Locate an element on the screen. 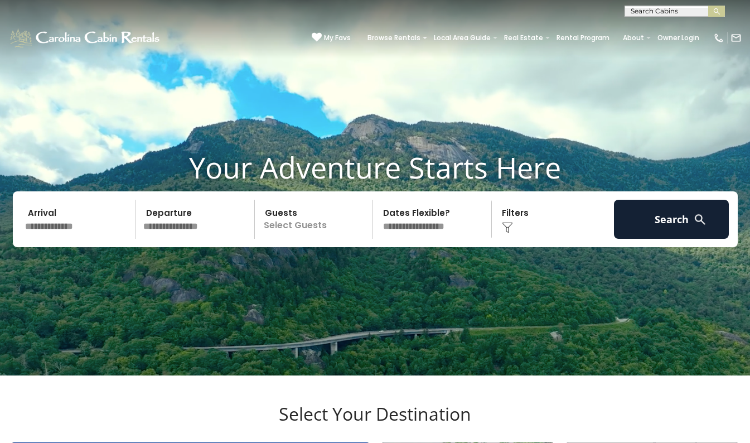 The width and height of the screenshot is (750, 443). a: Owner Login is located at coordinates (678, 38).